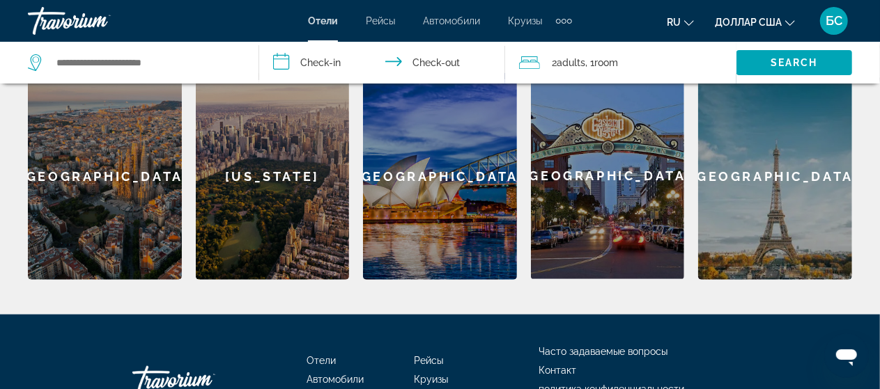 The height and width of the screenshot is (389, 880). I want to click on font: доллар США, so click(748, 22).